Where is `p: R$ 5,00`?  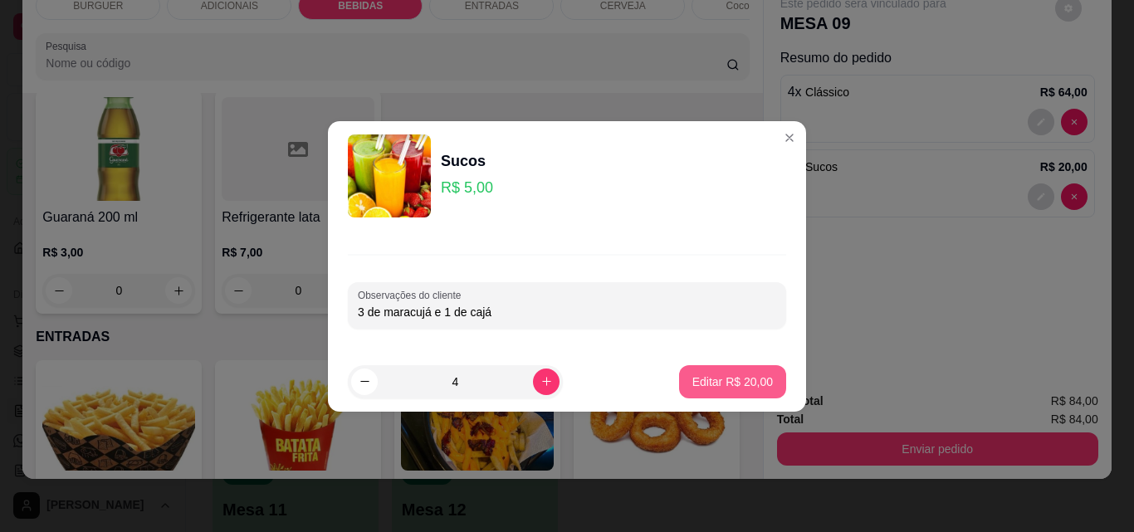 p: R$ 5,00 is located at coordinates (466, 188).